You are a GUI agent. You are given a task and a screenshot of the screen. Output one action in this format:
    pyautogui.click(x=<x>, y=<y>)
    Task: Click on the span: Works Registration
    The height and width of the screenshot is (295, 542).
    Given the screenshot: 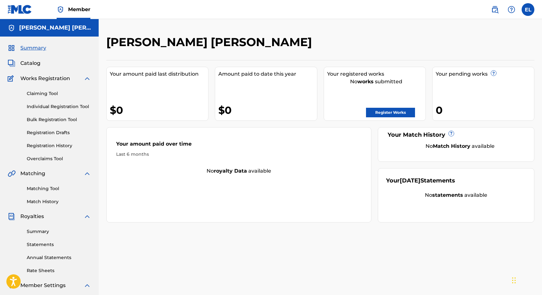 What is the action you would take?
    pyautogui.click(x=45, y=79)
    